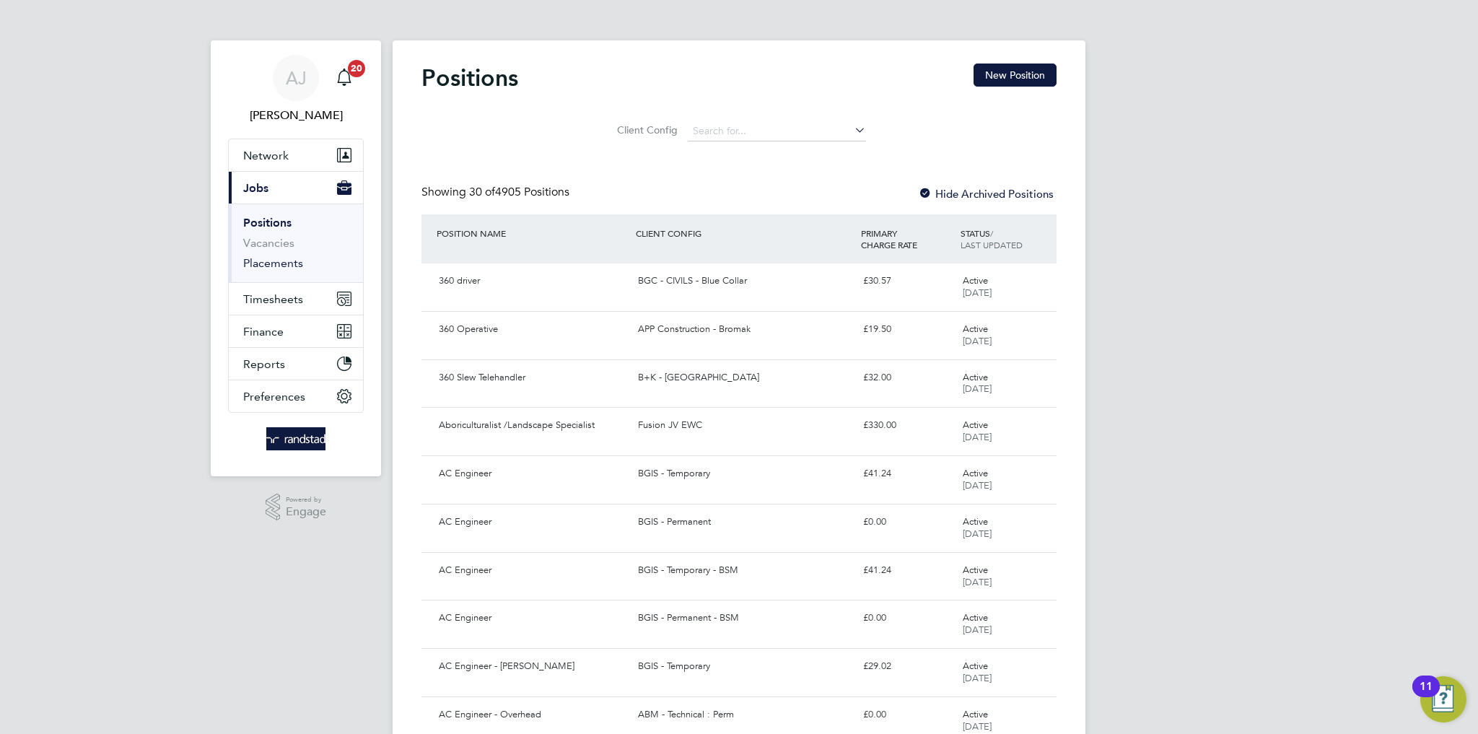 The height and width of the screenshot is (734, 1478). What do you see at coordinates (344, 78) in the screenshot?
I see `a: 20` at bounding box center [344, 78].